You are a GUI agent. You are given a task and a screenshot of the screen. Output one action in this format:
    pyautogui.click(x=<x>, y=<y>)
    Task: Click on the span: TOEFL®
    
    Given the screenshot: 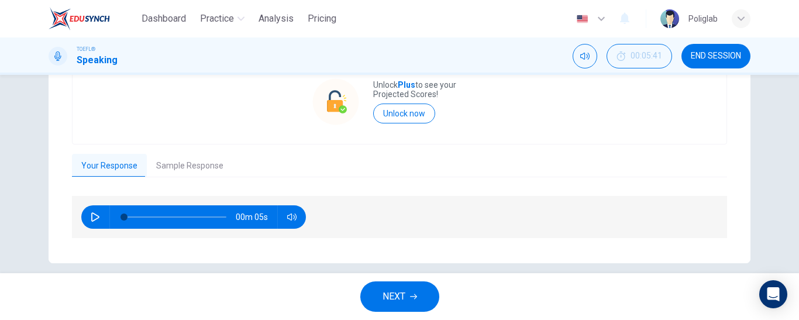 What is the action you would take?
    pyautogui.click(x=86, y=49)
    